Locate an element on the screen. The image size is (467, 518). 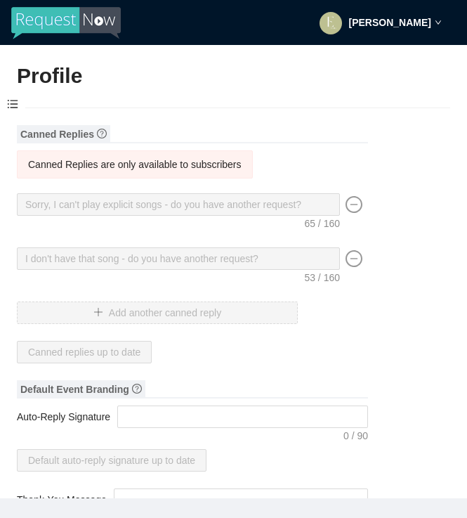
span: Canned Replies is located at coordinates (63, 134).